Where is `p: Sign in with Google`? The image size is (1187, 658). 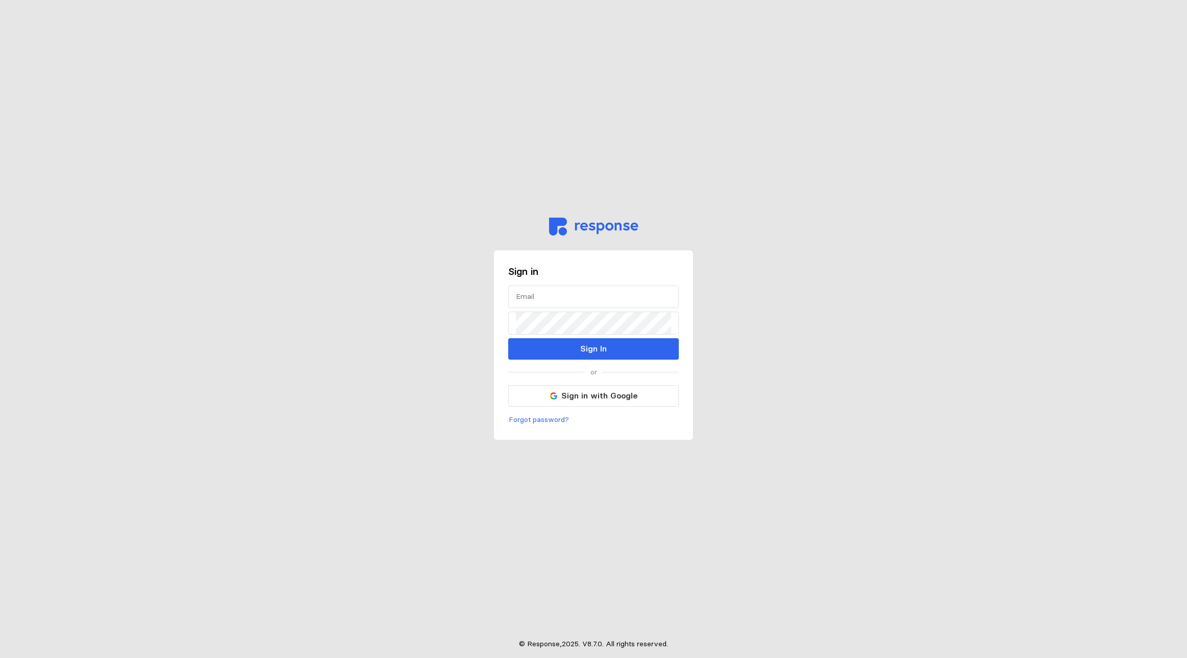
p: Sign in with Google is located at coordinates (599, 395).